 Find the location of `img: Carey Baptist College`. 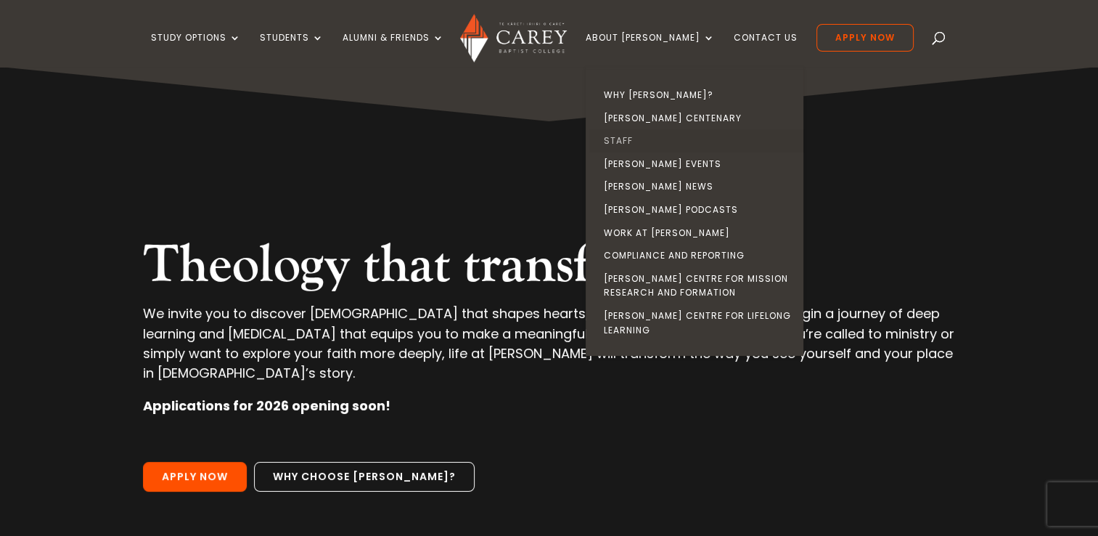

img: Carey Baptist College is located at coordinates (513, 38).